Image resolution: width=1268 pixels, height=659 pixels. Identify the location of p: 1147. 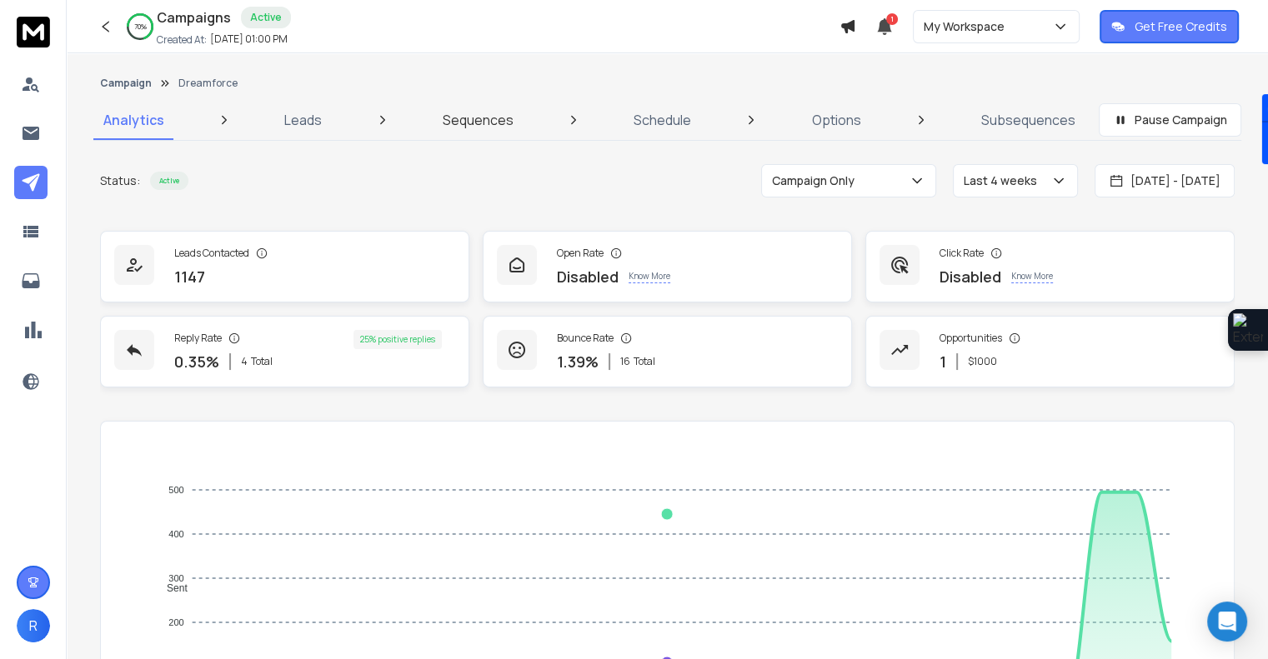
(189, 277).